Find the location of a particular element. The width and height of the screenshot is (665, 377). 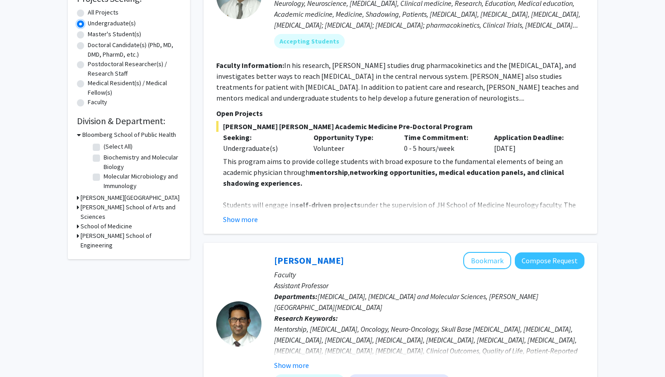

h3: School of Medicine is located at coordinates (106, 226).